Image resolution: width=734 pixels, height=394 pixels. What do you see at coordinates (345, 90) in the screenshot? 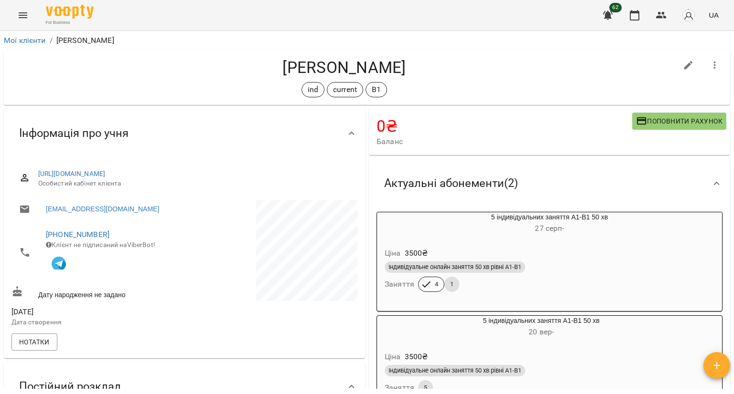
I see `p: current` at bounding box center [345, 90].